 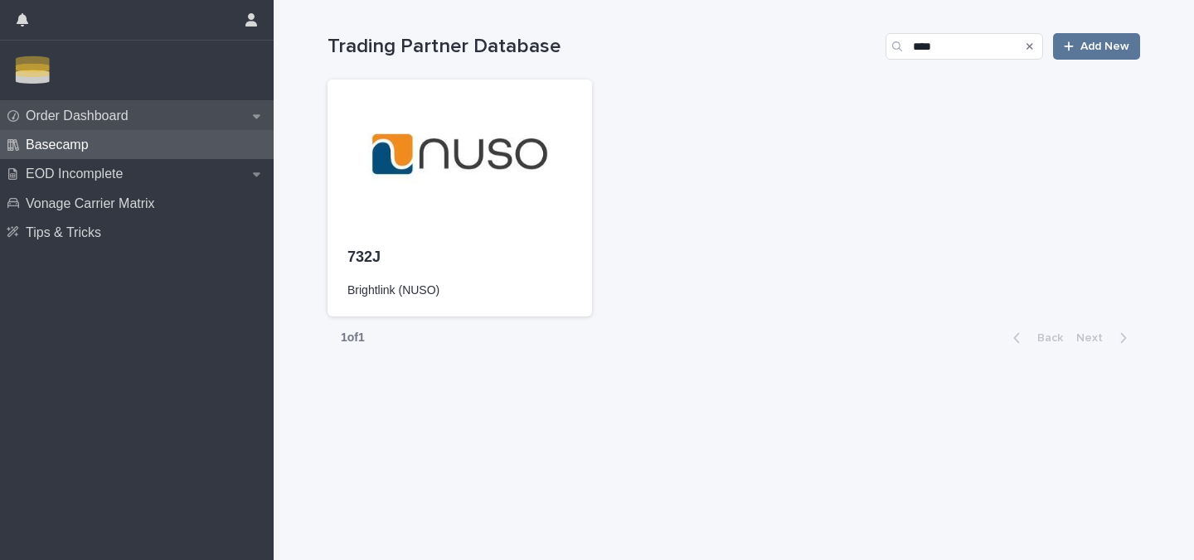 I want to click on img: Zbn3osBRTqmJoOucoKu4, so click(x=32, y=70).